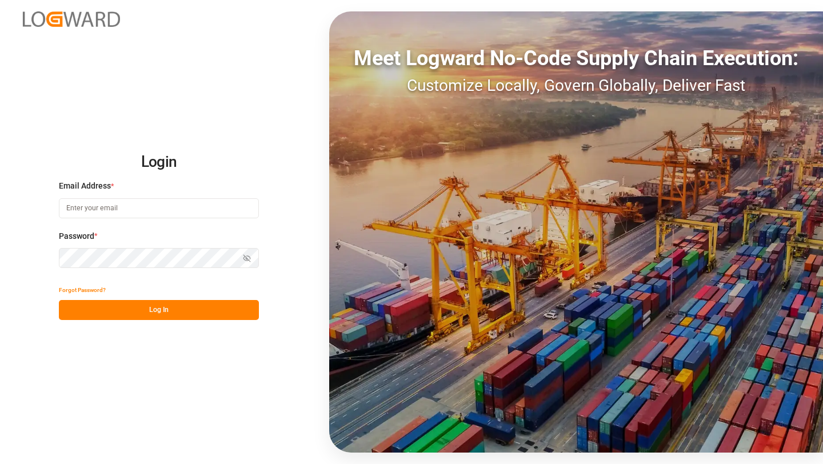 The width and height of the screenshot is (823, 464). I want to click on span: Password, so click(77, 236).